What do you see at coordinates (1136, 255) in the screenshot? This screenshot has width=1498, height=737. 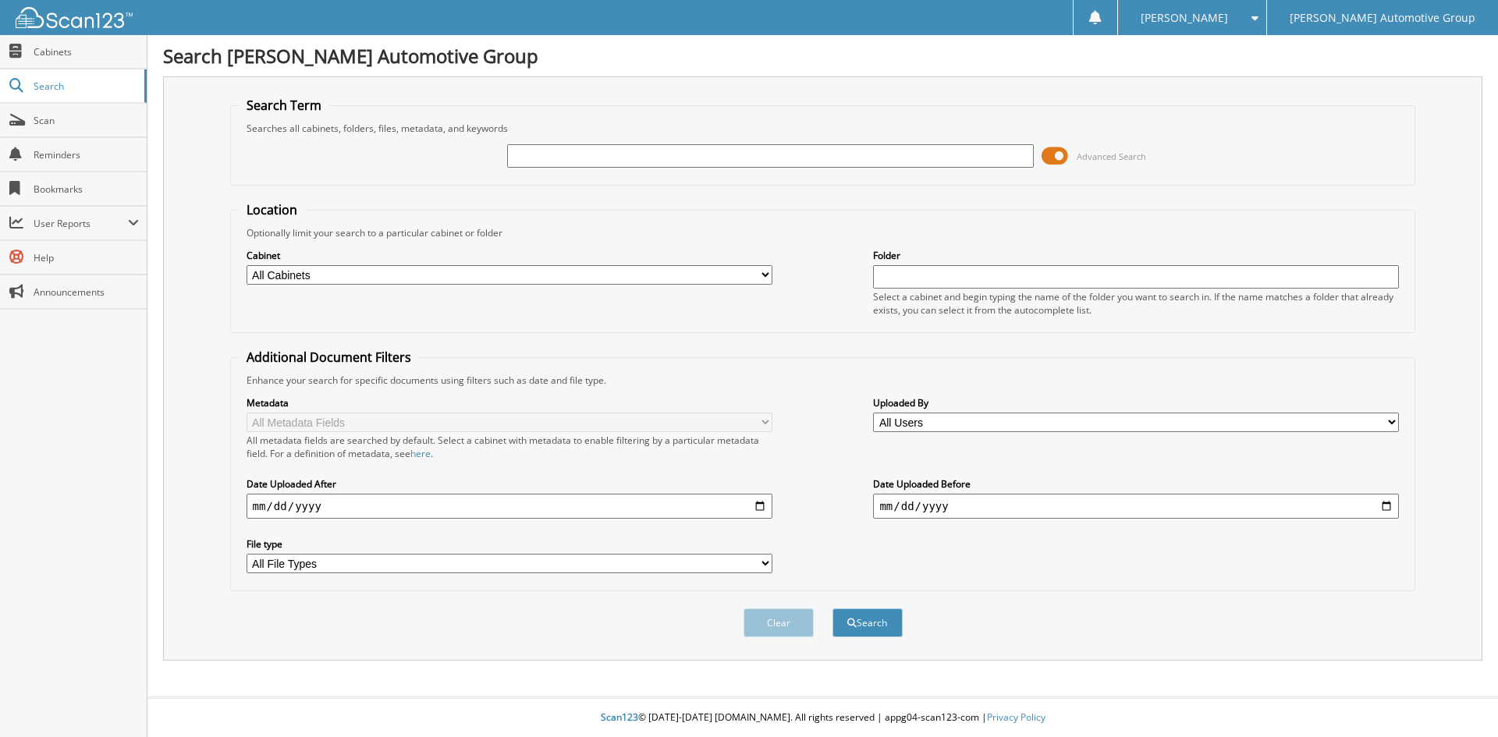 I see `label: Folder` at bounding box center [1136, 255].